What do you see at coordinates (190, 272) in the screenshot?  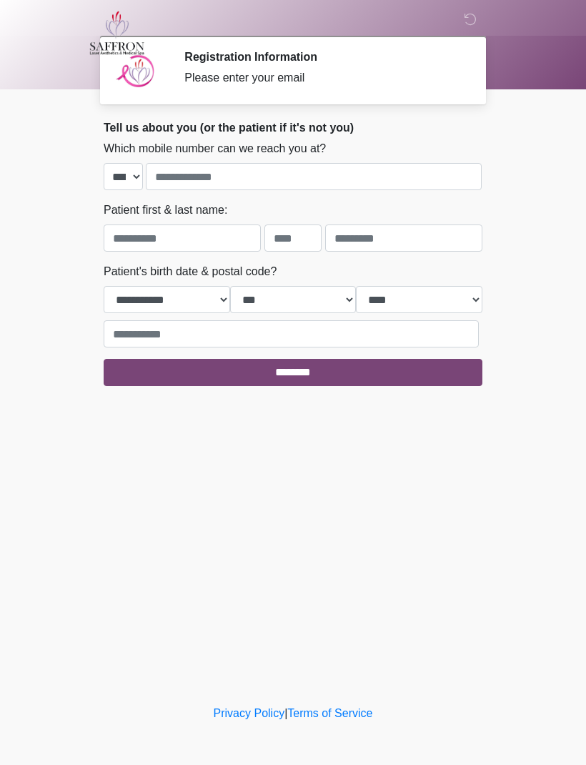 I see `label: Patient's birth date & postal code?` at bounding box center [190, 272].